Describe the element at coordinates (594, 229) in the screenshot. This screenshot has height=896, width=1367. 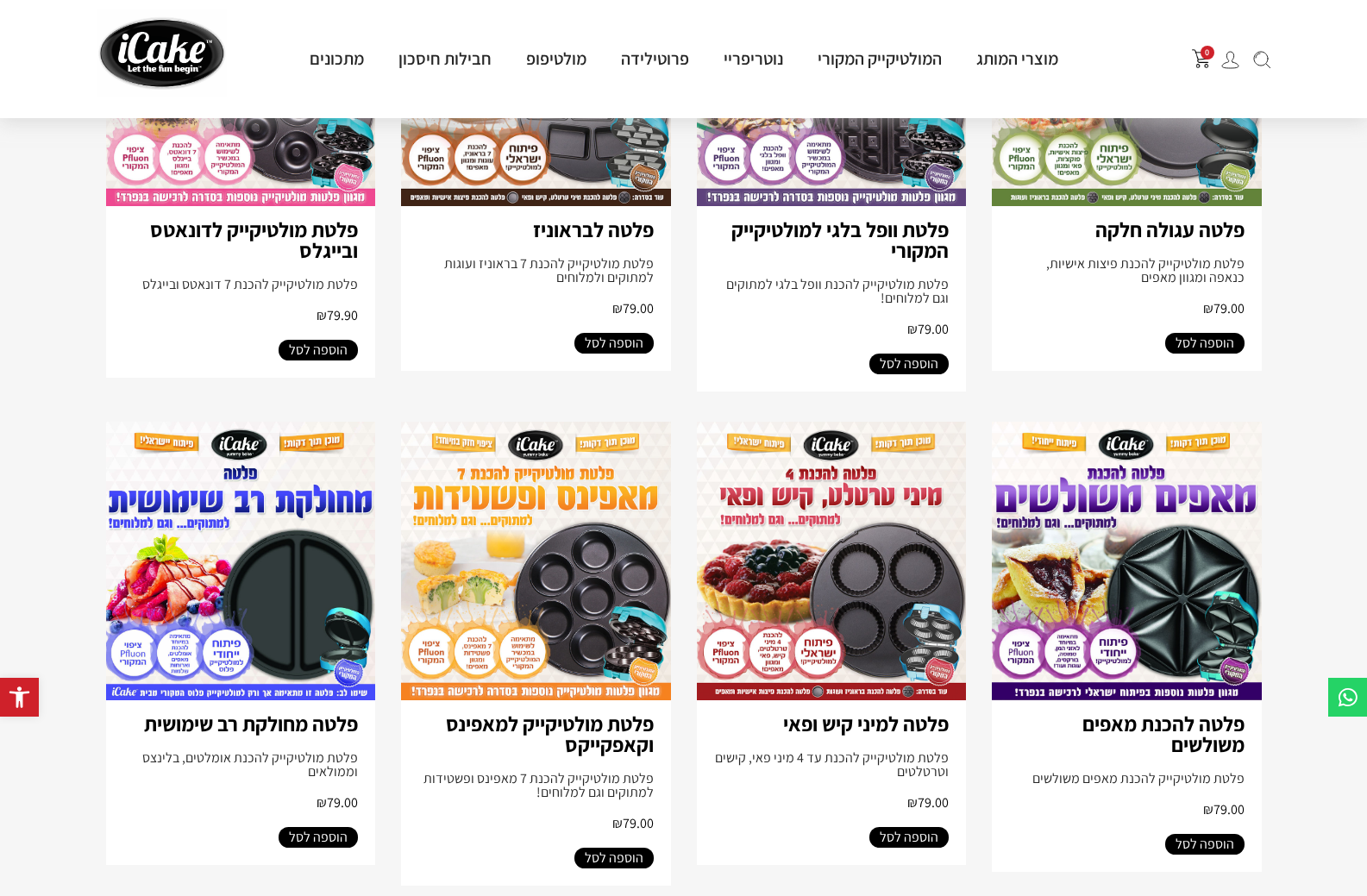
I see `a: פלטה לבראוניז` at that location.